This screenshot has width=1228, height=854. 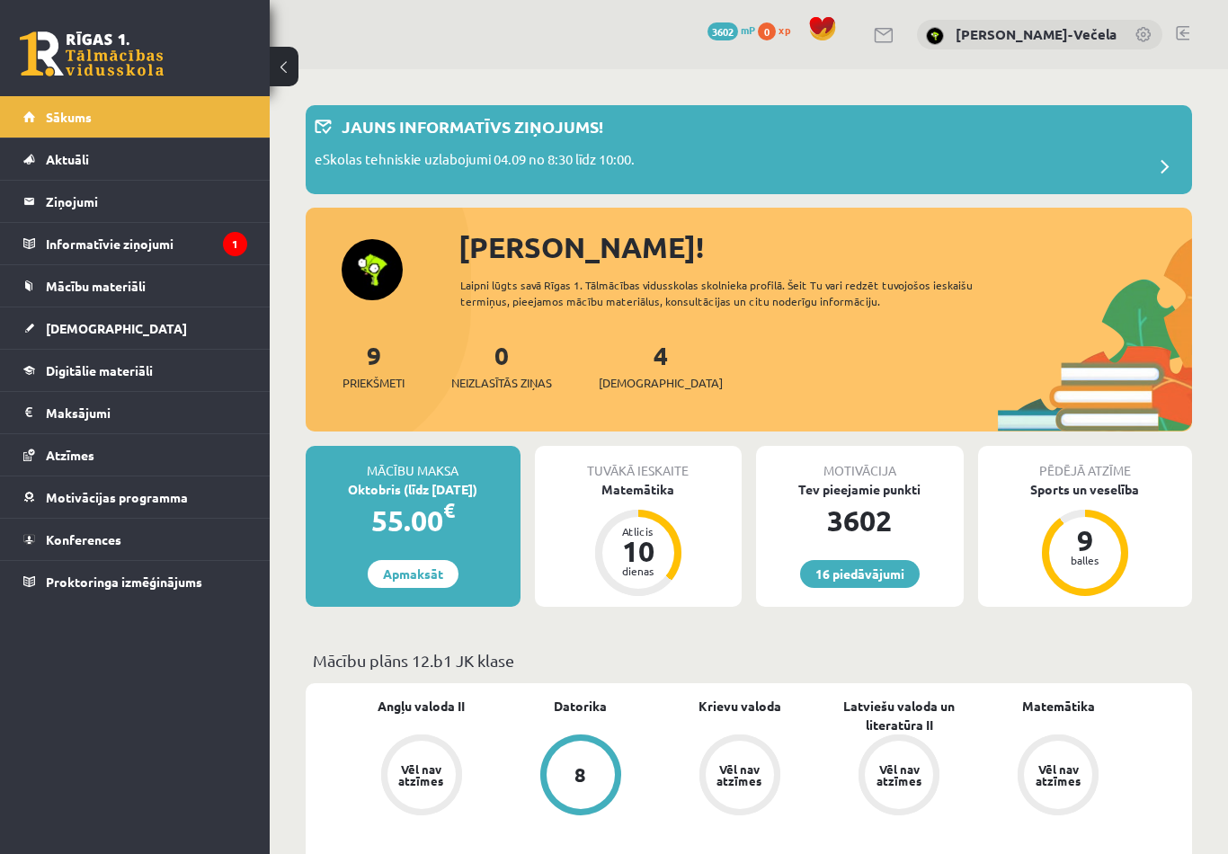 I want to click on a: Maksājumi, so click(x=135, y=413).